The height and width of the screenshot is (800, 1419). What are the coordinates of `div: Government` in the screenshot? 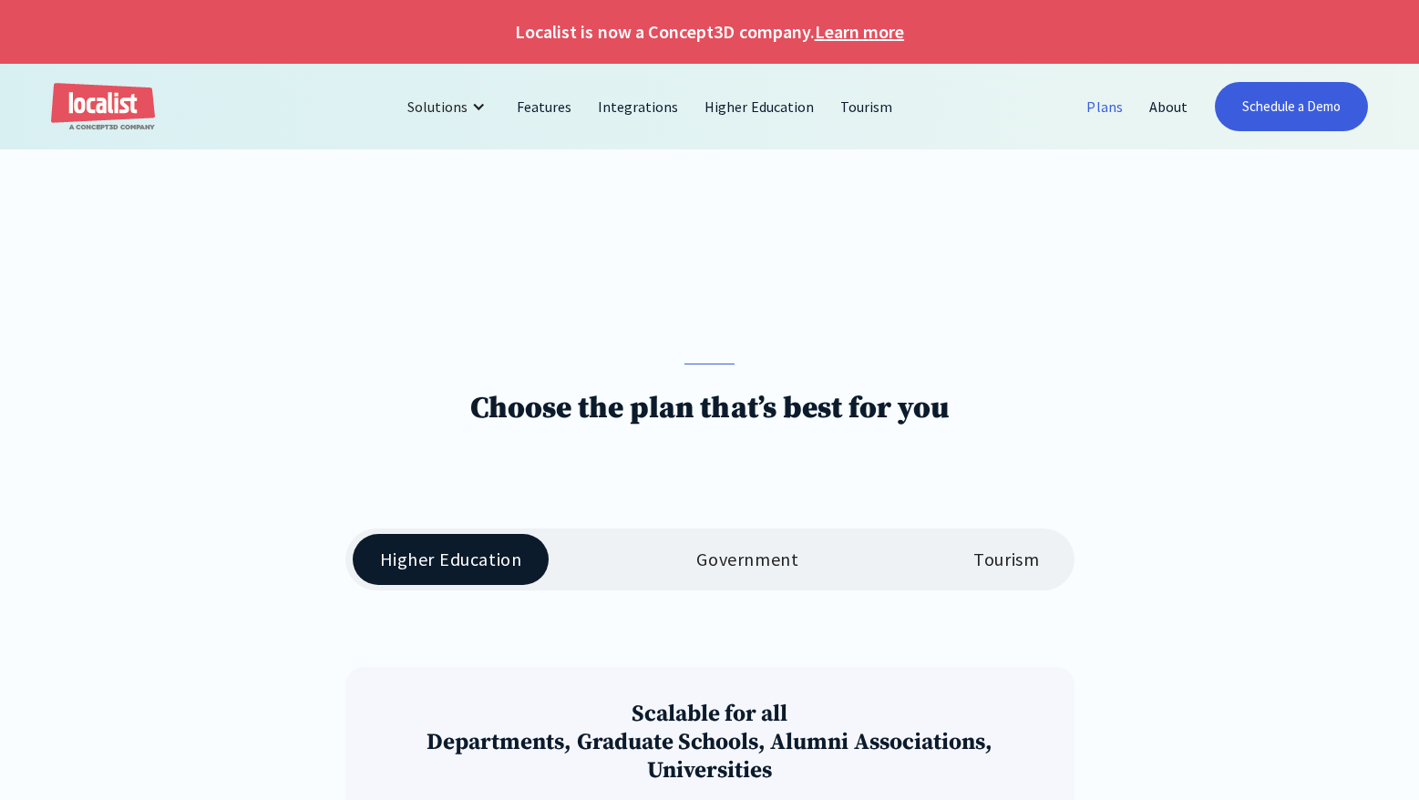 It's located at (747, 560).